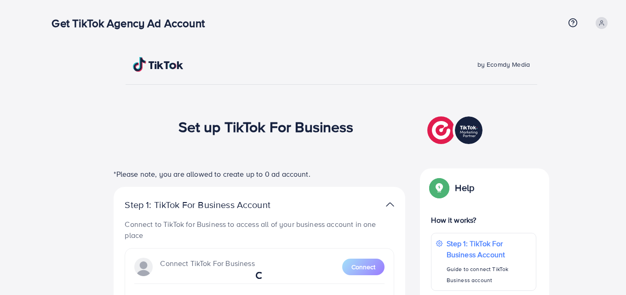 This screenshot has width=626, height=295. What do you see at coordinates (439, 188) in the screenshot?
I see `img: Popup guide` at bounding box center [439, 188].